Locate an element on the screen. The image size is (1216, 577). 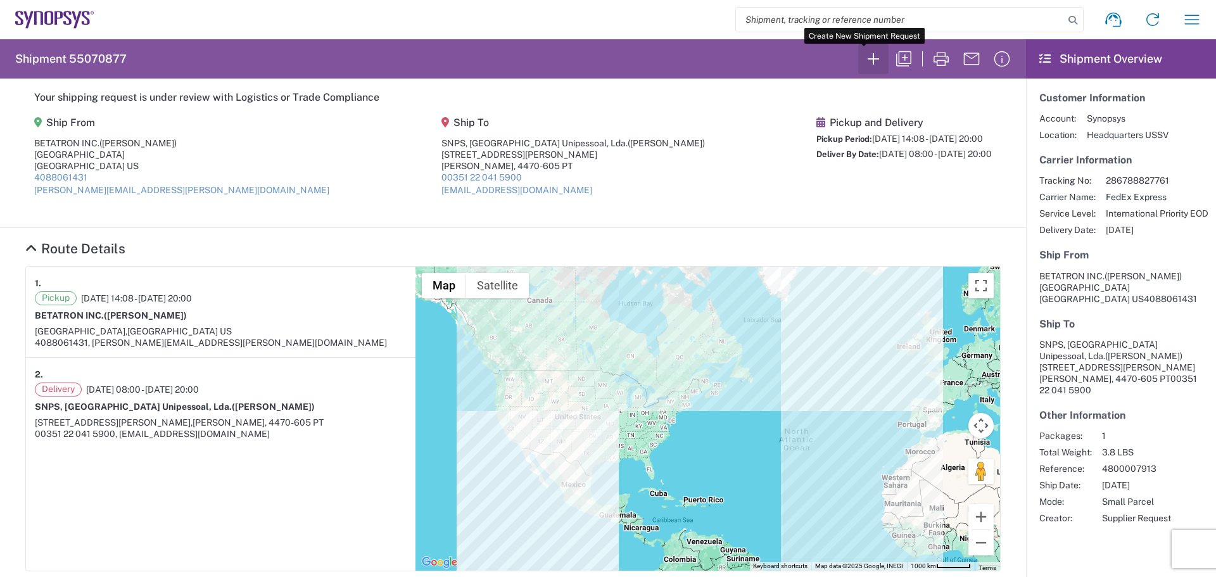
span: Tracking No: is located at coordinates (1068, 181).